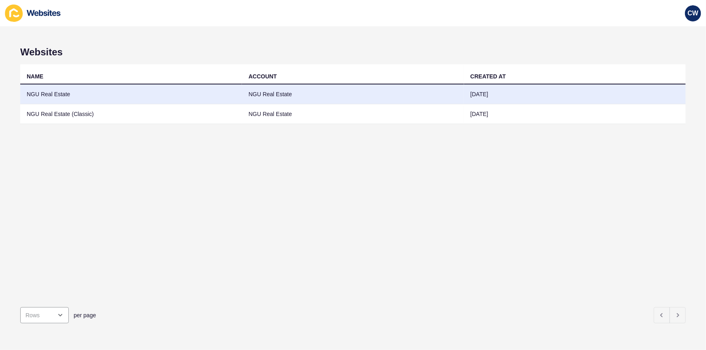  Describe the element at coordinates (131, 114) in the screenshot. I see `td: NGU Real Estate (Classic)` at that location.